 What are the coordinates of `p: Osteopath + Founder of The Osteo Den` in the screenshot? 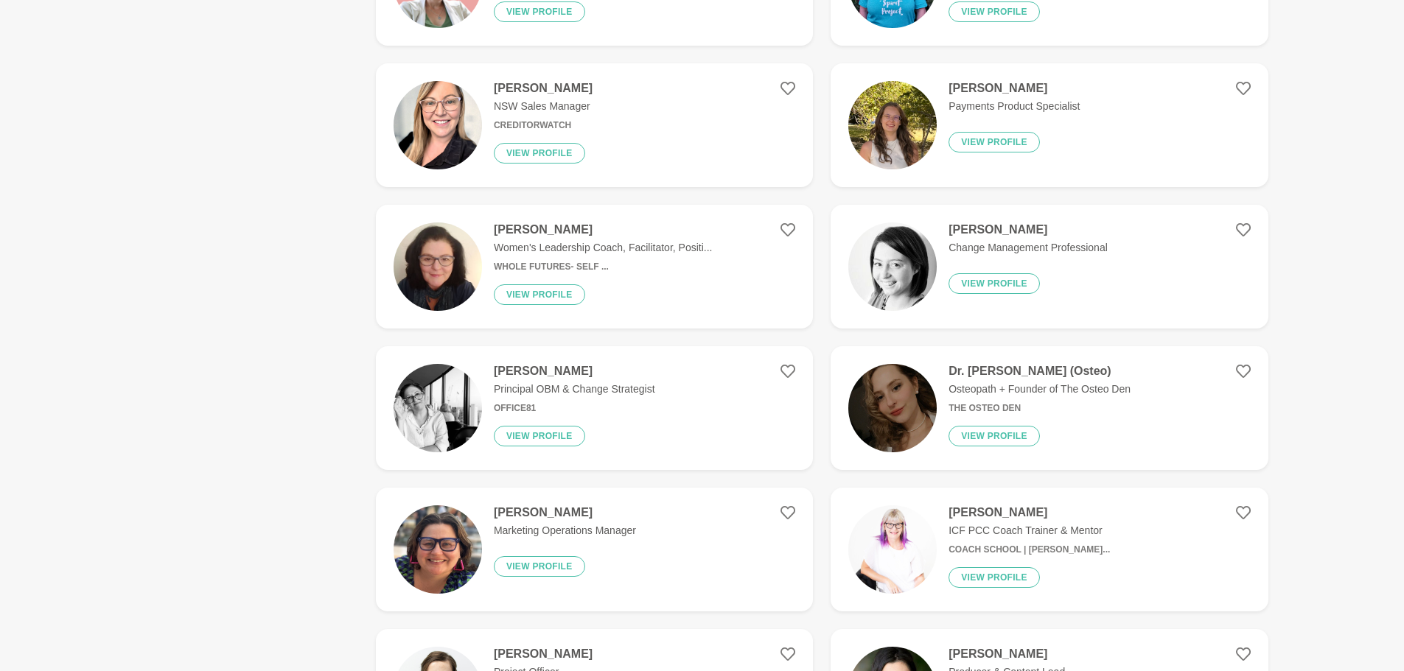 It's located at (1039, 389).